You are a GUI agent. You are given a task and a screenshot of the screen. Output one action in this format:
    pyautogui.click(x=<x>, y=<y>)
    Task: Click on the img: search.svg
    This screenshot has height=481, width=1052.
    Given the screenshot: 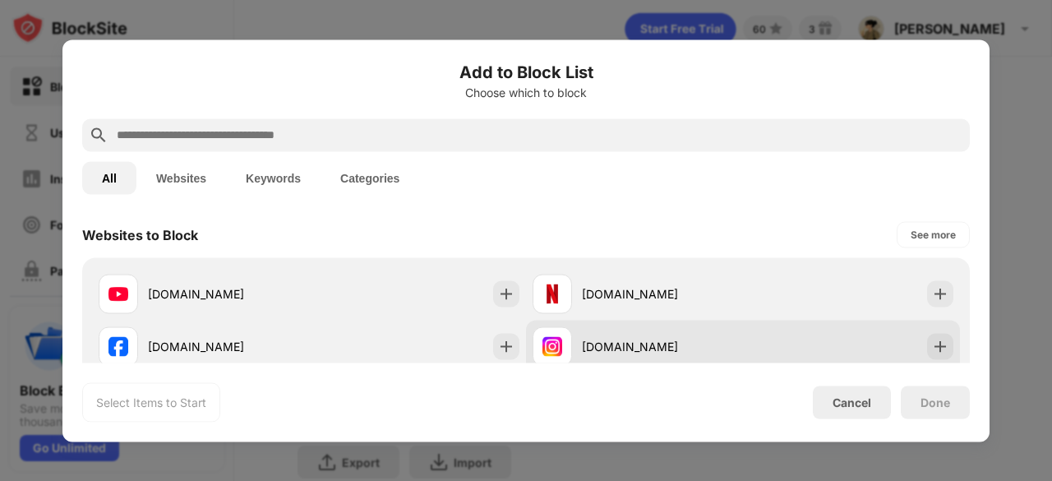 What is the action you would take?
    pyautogui.click(x=99, y=135)
    